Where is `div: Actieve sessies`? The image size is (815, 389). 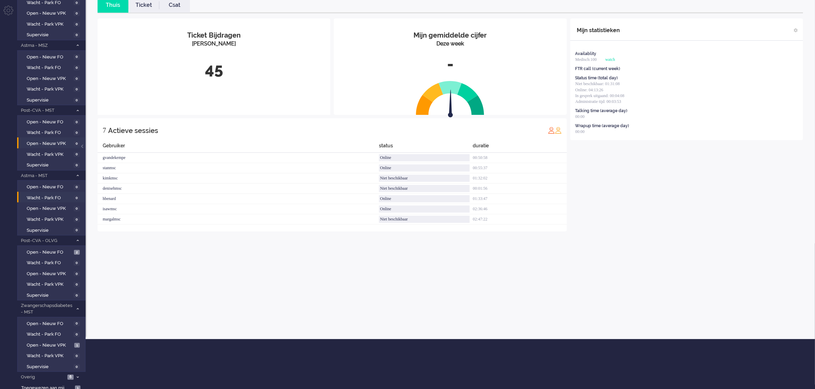 div: Actieve sessies is located at coordinates (133, 131).